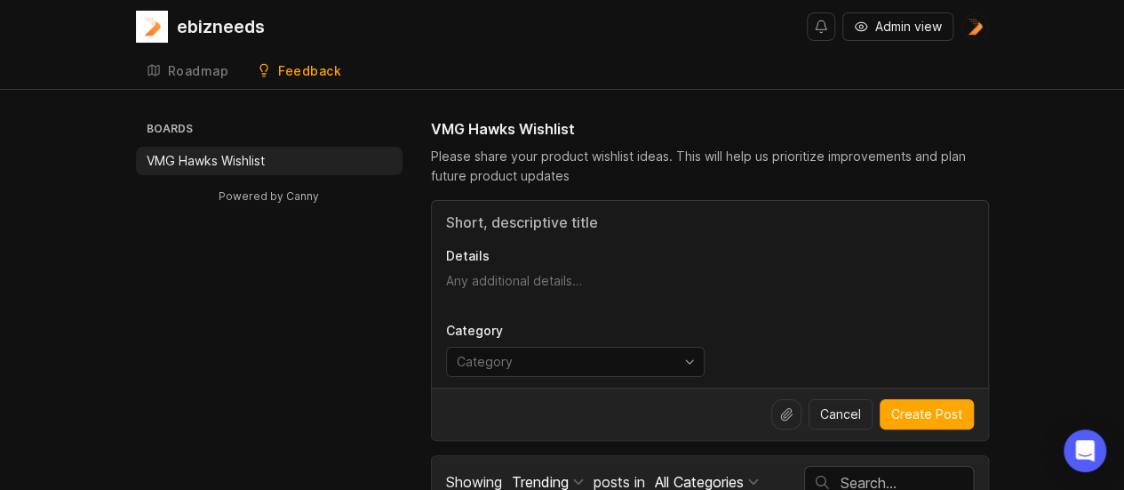  Describe the element at coordinates (269, 161) in the screenshot. I see `a: VMG Hawks Wishlist` at that location.